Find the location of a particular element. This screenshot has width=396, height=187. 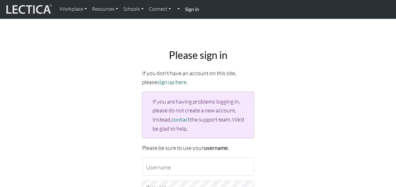

input: Username is located at coordinates (198, 167).